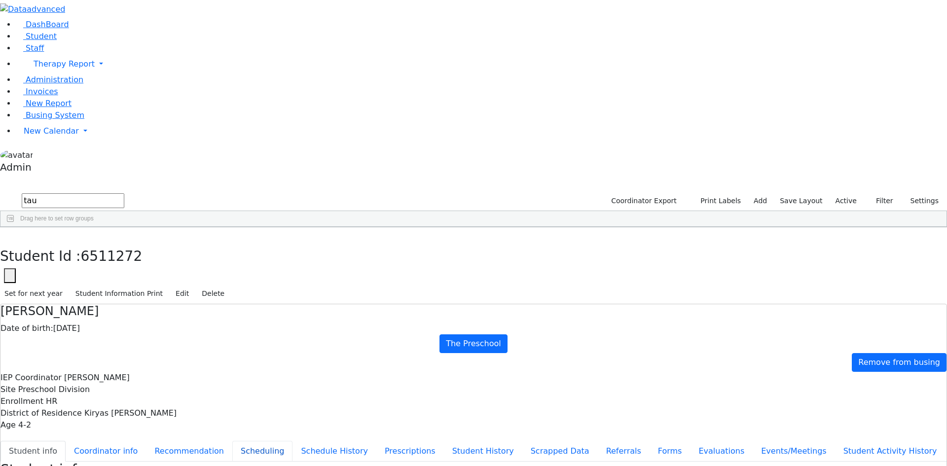 Image resolution: width=947 pixels, height=466 pixels. Describe the element at coordinates (717, 201) in the screenshot. I see `button: Print Labels` at that location.